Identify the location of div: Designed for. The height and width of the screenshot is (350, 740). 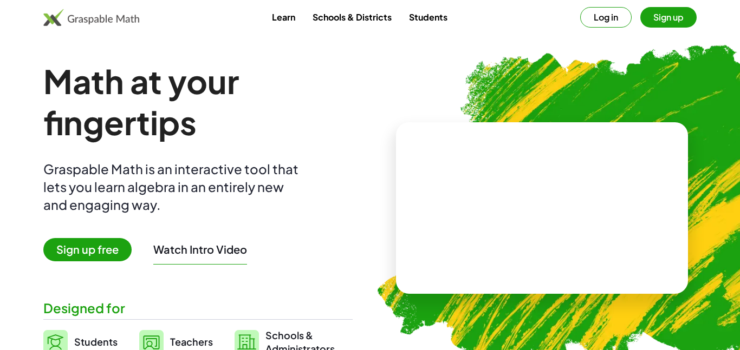
(198, 308).